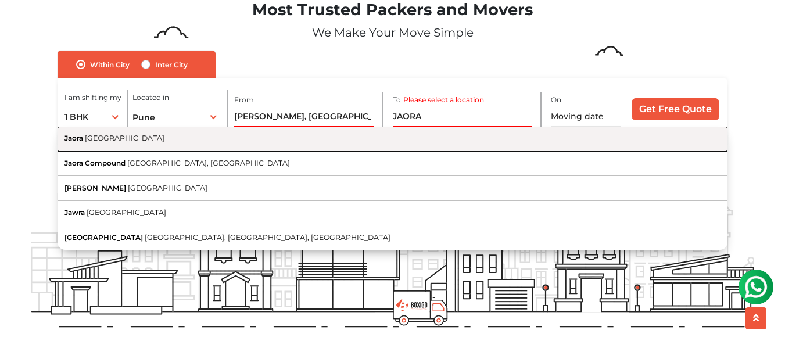 The width and height of the screenshot is (785, 348). I want to click on label: Within City, so click(110, 64).